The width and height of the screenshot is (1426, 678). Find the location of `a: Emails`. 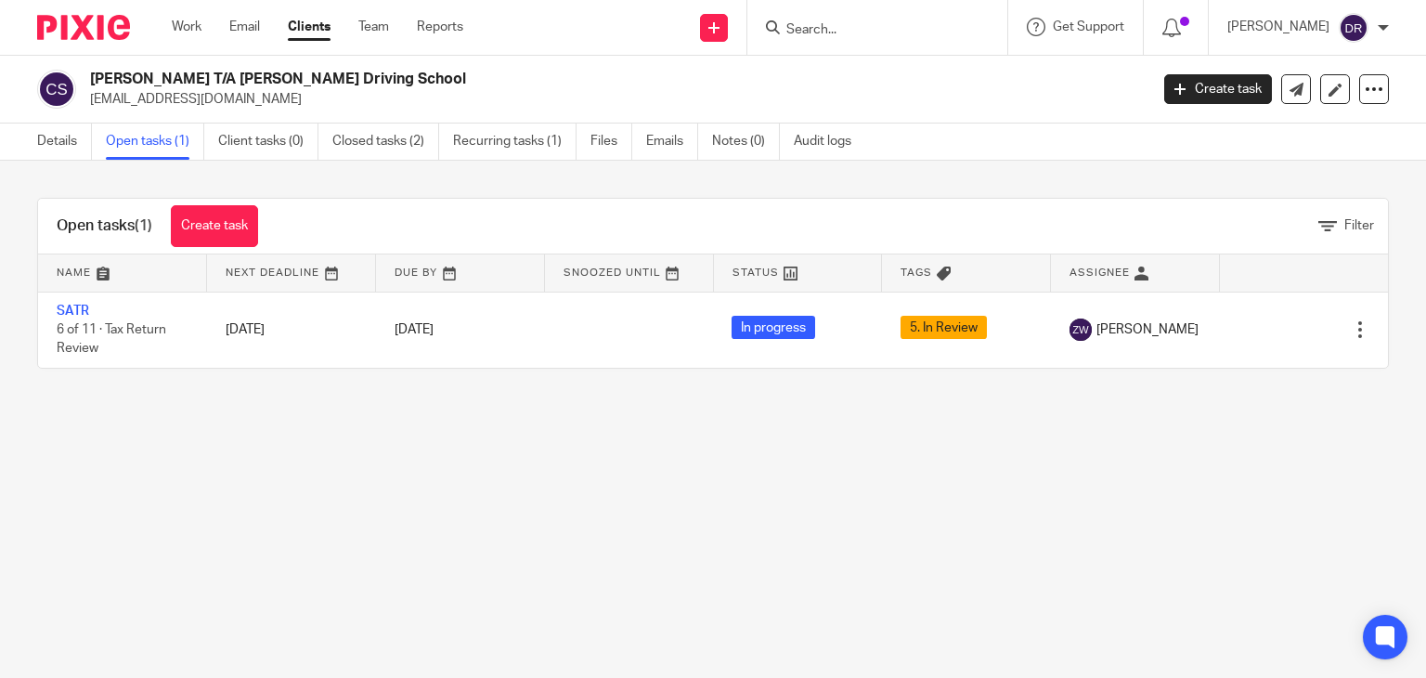

a: Emails is located at coordinates (672, 141).